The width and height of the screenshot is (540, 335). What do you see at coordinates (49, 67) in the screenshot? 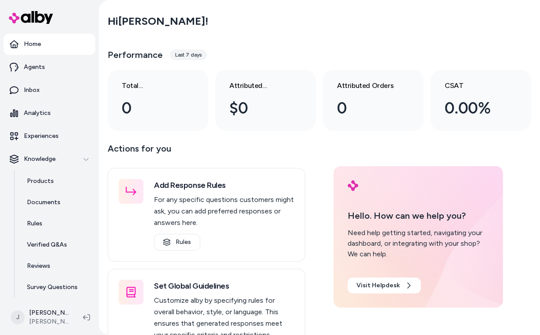
I see `a: Agents` at bounding box center [49, 67].